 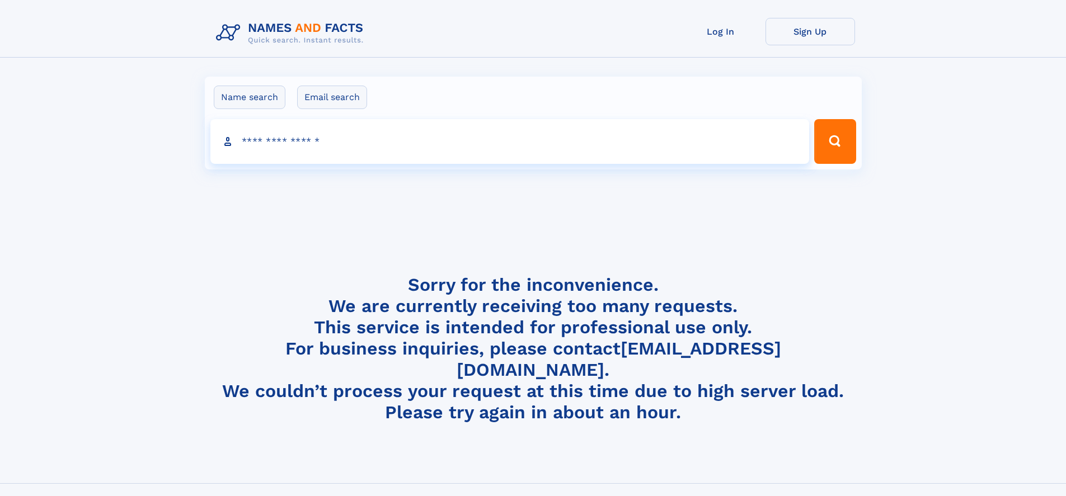 I want to click on a: Log In, so click(x=721, y=31).